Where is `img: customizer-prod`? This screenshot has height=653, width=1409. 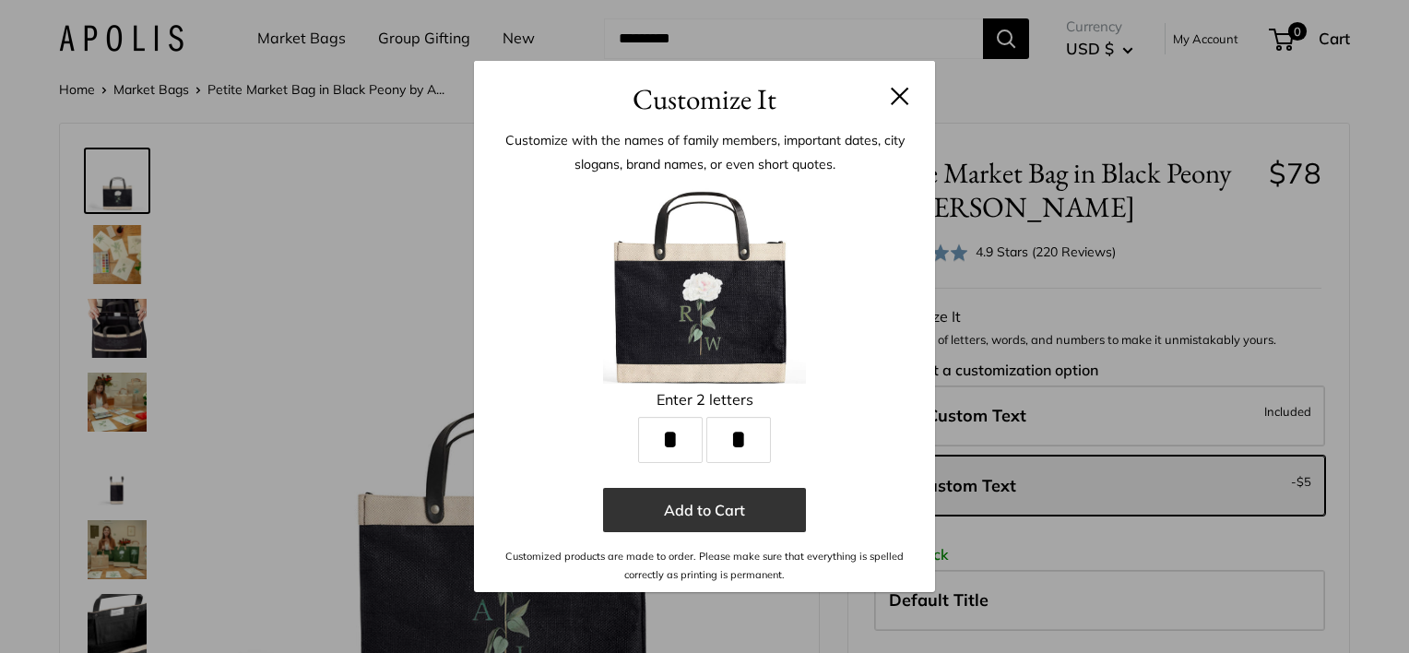 img: customizer-prod is located at coordinates (704, 282).